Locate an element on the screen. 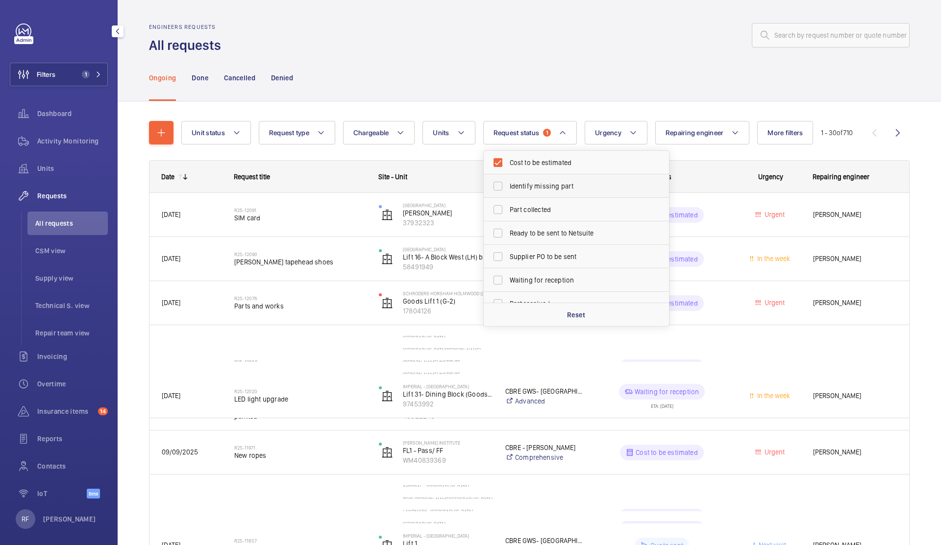 This screenshot has width=941, height=545. span: Part received is located at coordinates (577, 304).